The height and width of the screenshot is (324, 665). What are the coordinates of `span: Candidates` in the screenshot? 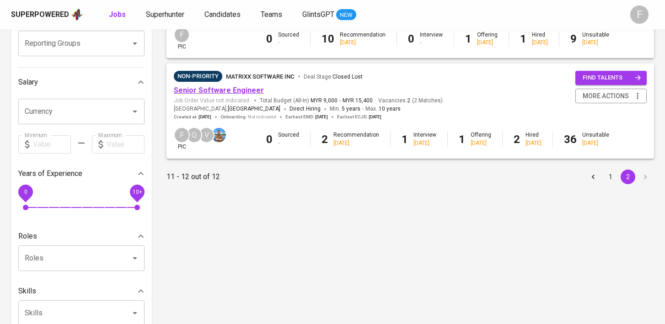 It's located at (222, 14).